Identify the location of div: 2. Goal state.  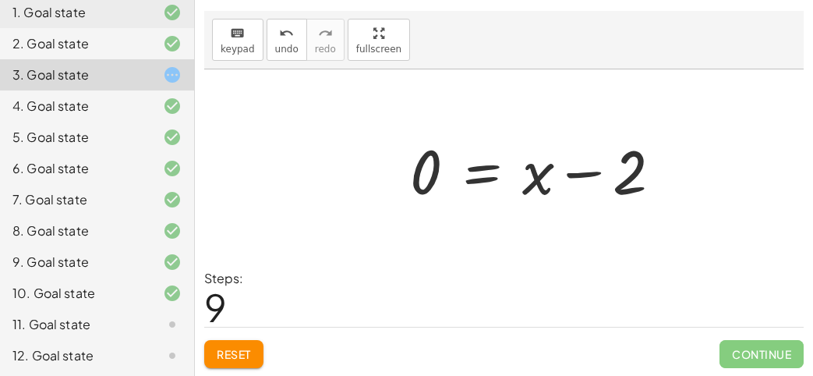
(75, 44).